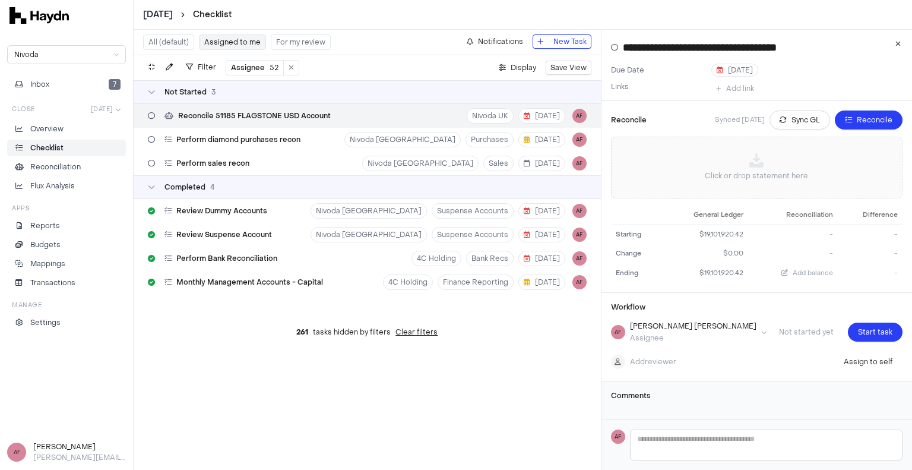  What do you see at coordinates (620, 87) in the screenshot?
I see `label: Links` at bounding box center [620, 87].